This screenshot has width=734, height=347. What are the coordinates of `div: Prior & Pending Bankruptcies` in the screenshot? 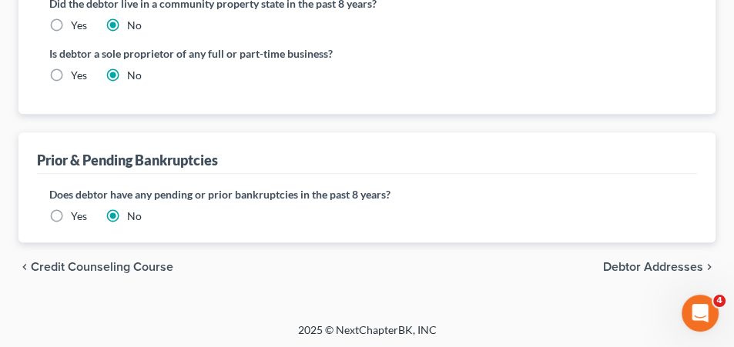 It's located at (127, 160).